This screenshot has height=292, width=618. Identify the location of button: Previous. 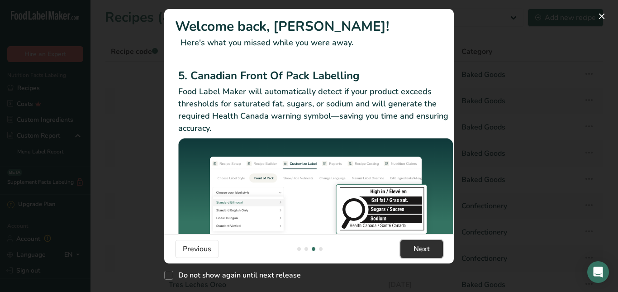
(197, 249).